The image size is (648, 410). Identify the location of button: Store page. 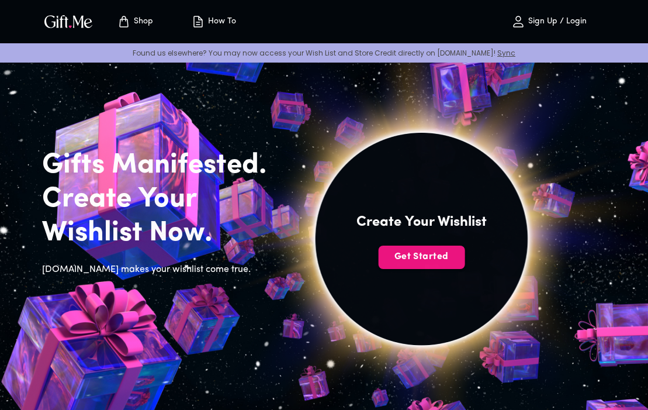
(135, 22).